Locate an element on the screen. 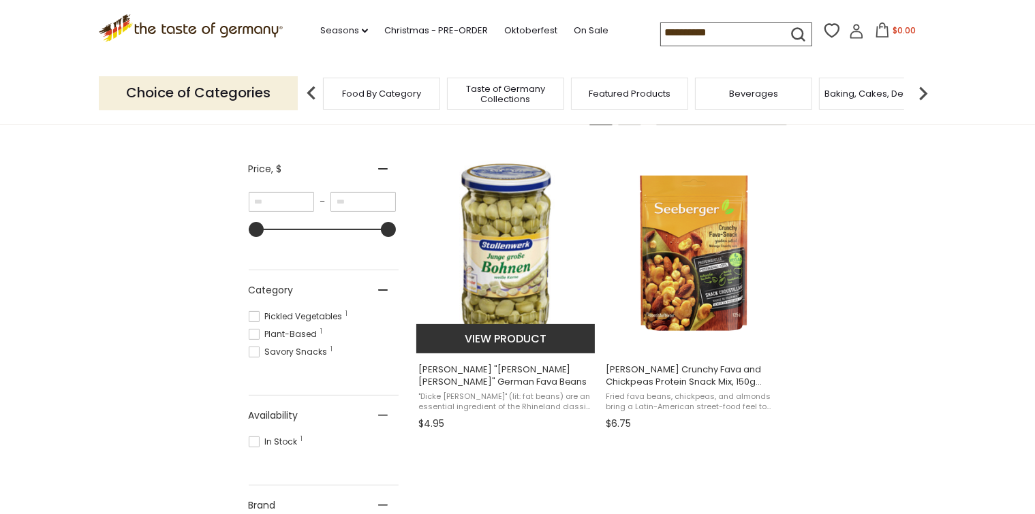 This screenshot has height=514, width=1035. a: Christmas - PRE-ORDER is located at coordinates (436, 31).